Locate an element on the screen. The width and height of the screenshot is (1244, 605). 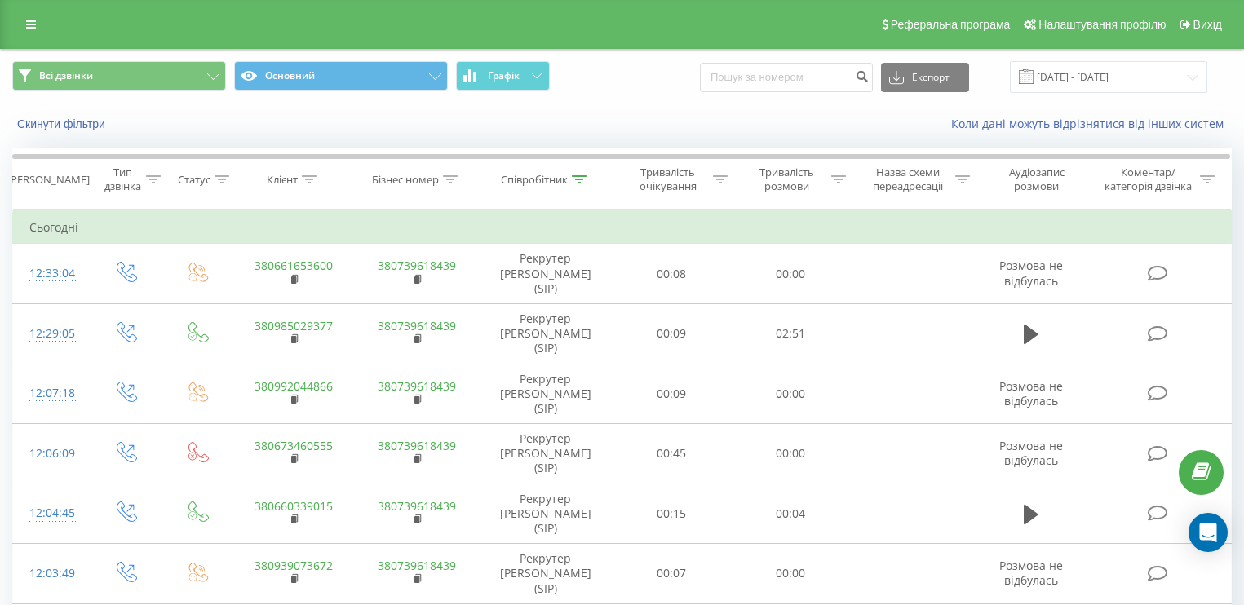
div: Статус is located at coordinates (194, 179).